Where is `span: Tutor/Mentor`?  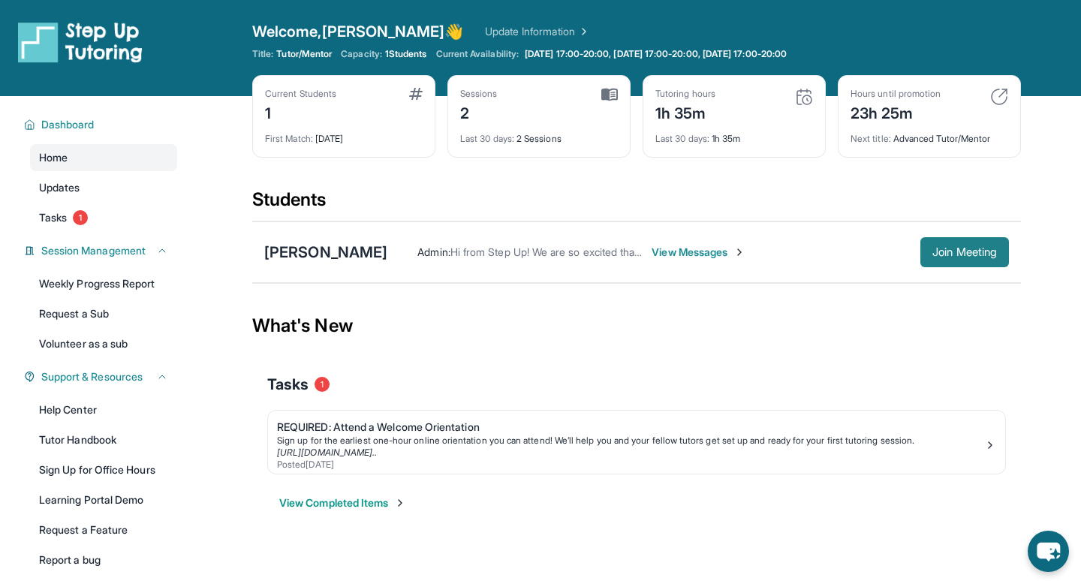
span: Tutor/Mentor is located at coordinates (304, 54).